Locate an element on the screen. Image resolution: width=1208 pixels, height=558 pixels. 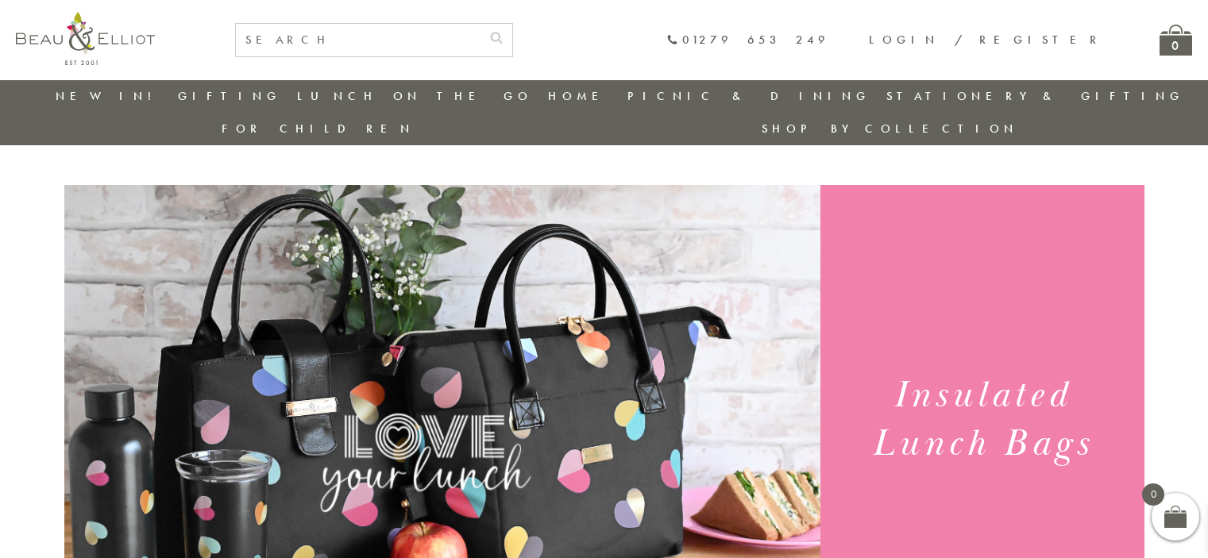
input: SEARCH is located at coordinates (358, 40).